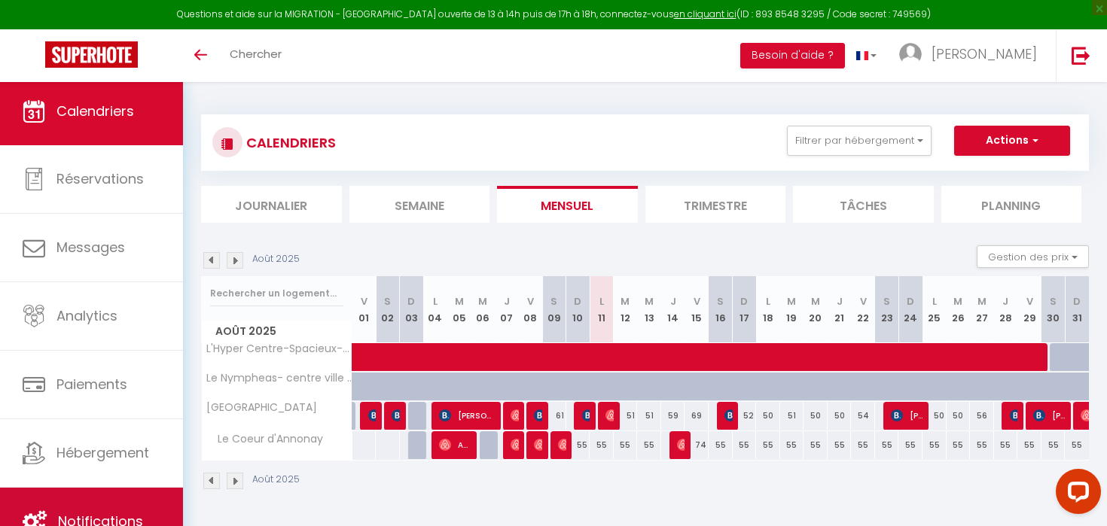 This screenshot has width=1107, height=526. Describe the element at coordinates (792, 56) in the screenshot. I see `button: Besoin d'aide ?` at that location.